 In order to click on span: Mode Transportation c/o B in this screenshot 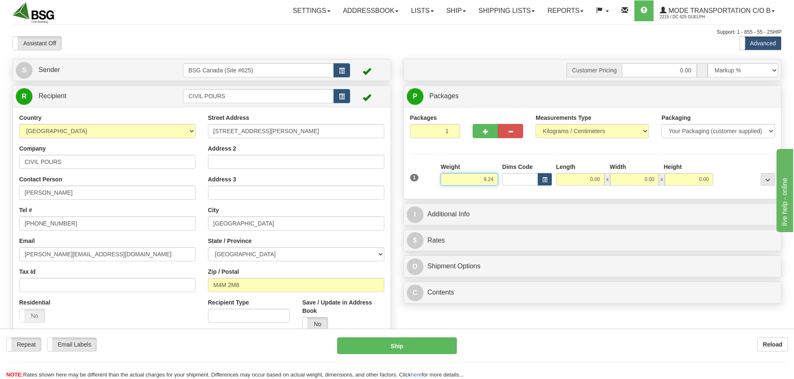, I will do `click(718, 10)`.